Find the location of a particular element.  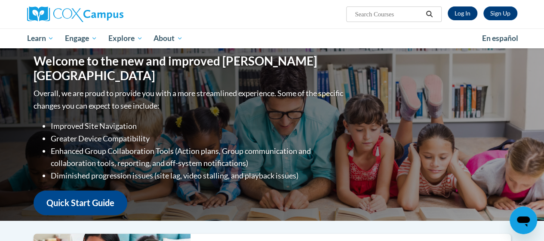

p: Overall, we are proud to provide you with a more streamlined experience. Some of the specific cha... is located at coordinates (189, 99).